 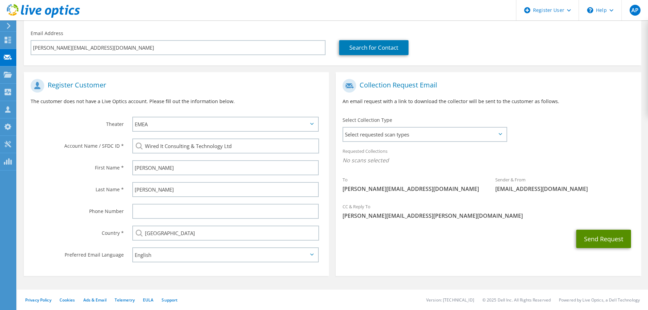 I want to click on span: AP, so click(x=635, y=10).